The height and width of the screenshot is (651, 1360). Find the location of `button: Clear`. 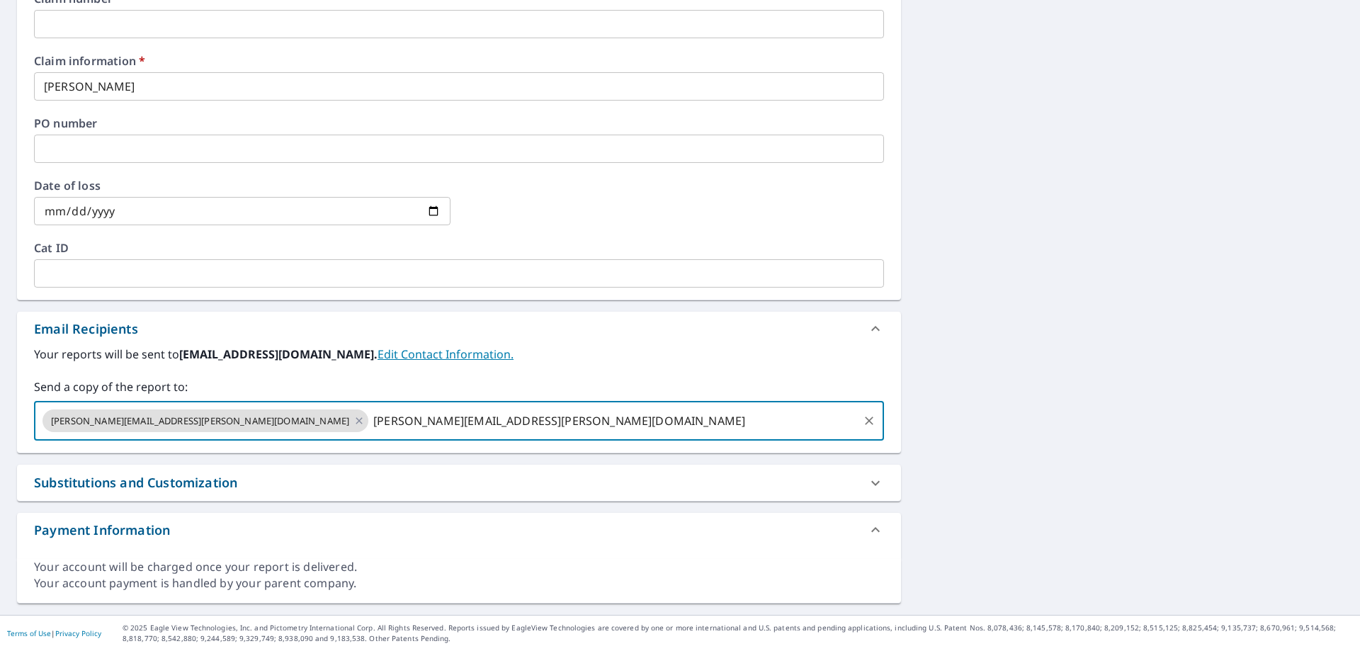

button: Clear is located at coordinates (869, 421).